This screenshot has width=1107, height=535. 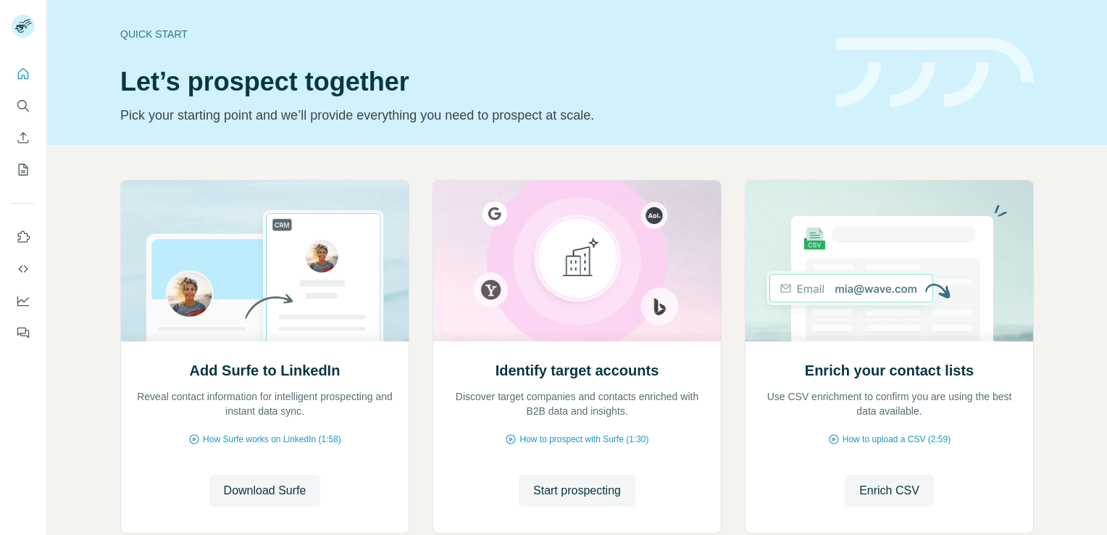 What do you see at coordinates (265, 491) in the screenshot?
I see `button: Download Surfe` at bounding box center [265, 491].